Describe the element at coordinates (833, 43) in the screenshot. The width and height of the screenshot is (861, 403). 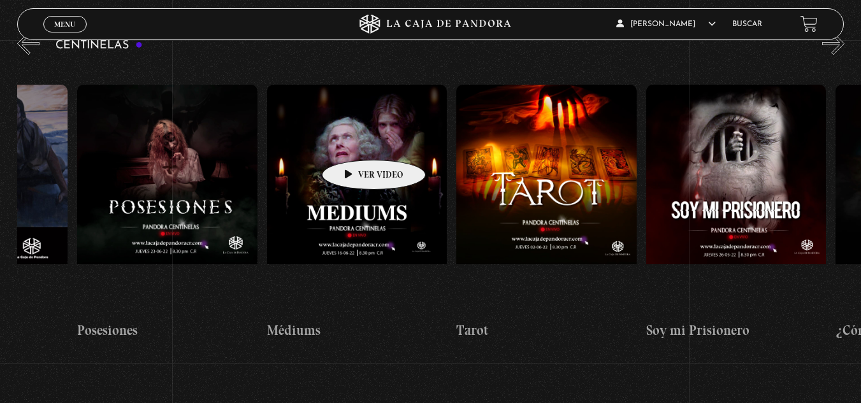
I see `button: Next` at that location.